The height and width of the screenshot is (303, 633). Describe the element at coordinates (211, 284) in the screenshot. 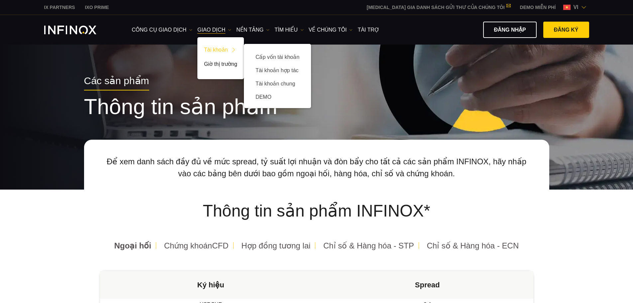

I see `th: Ký hiệu` at that location.